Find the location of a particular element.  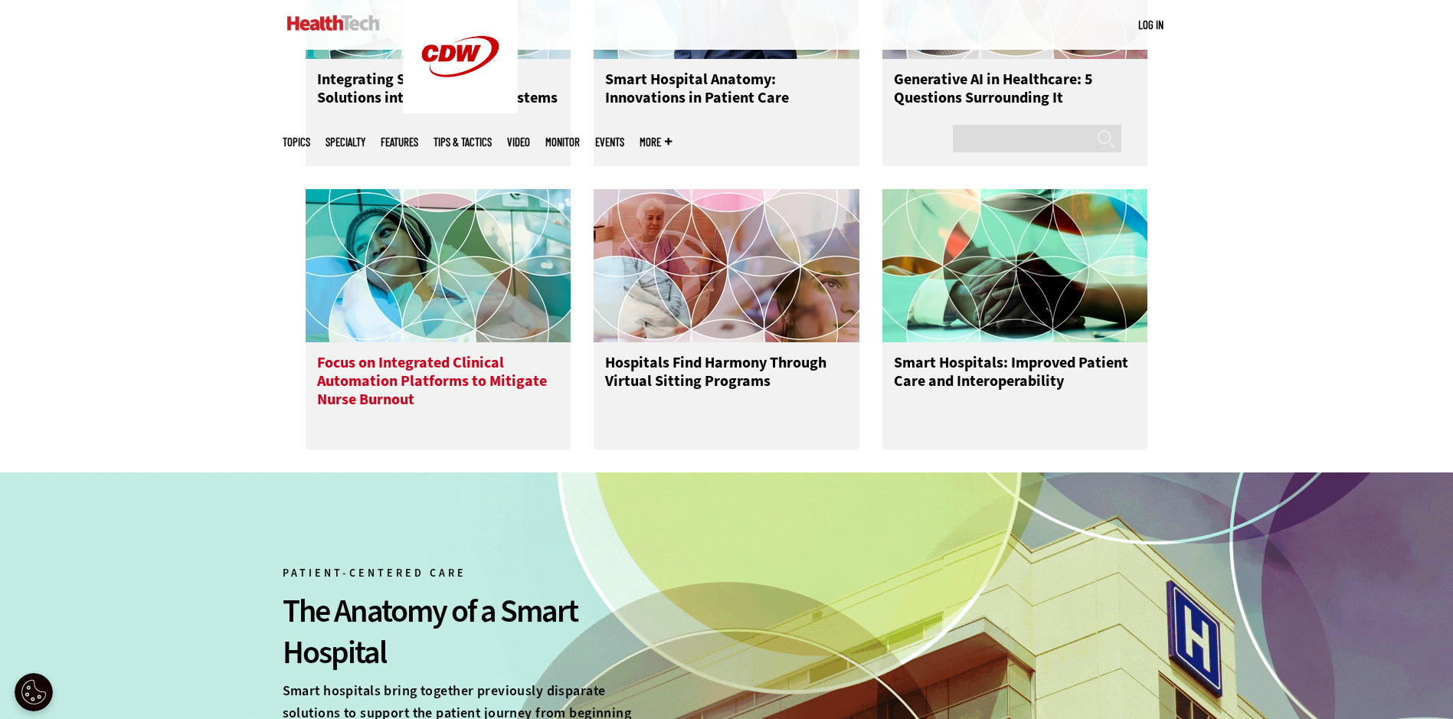

a: Several patients in various hospital settings Hospitals Find Harmony Through Virtual Sitting Prog... is located at coordinates (726, 319).